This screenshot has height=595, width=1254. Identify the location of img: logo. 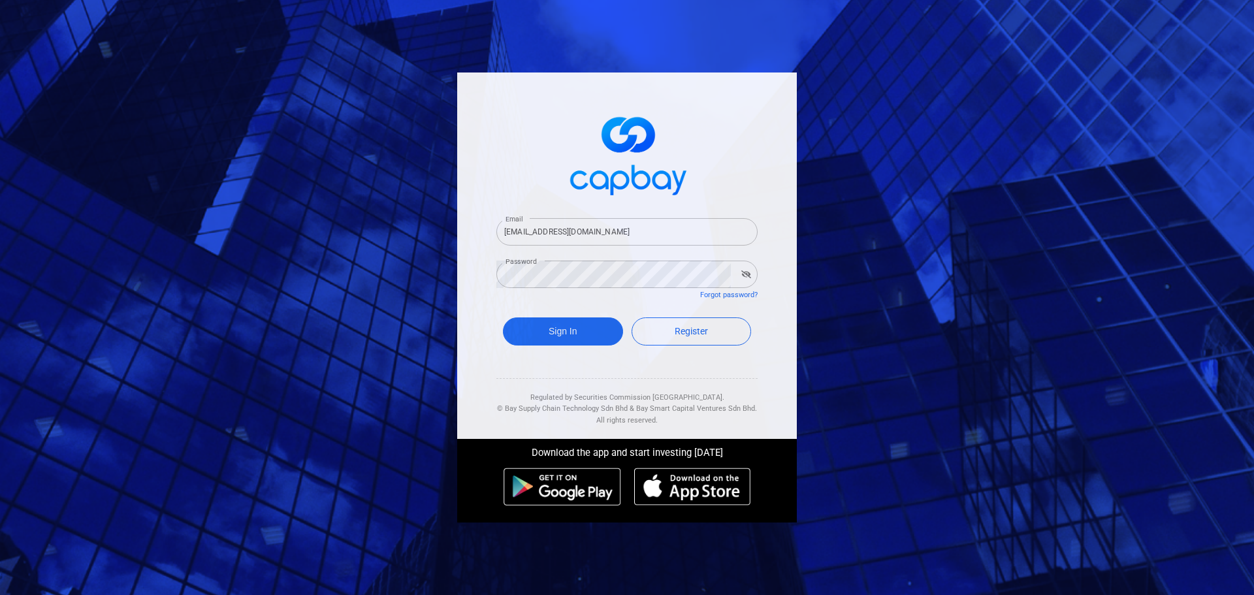
(627, 154).